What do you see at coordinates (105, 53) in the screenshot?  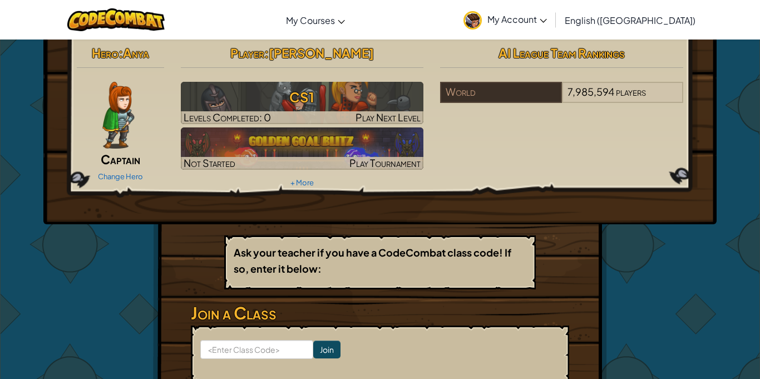 I see `span: Hero` at bounding box center [105, 53].